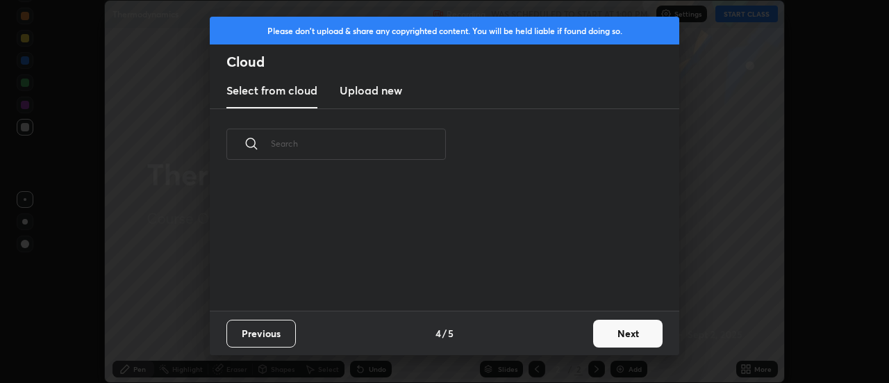 The height and width of the screenshot is (383, 889). I want to click on h4: 4, so click(438, 333).